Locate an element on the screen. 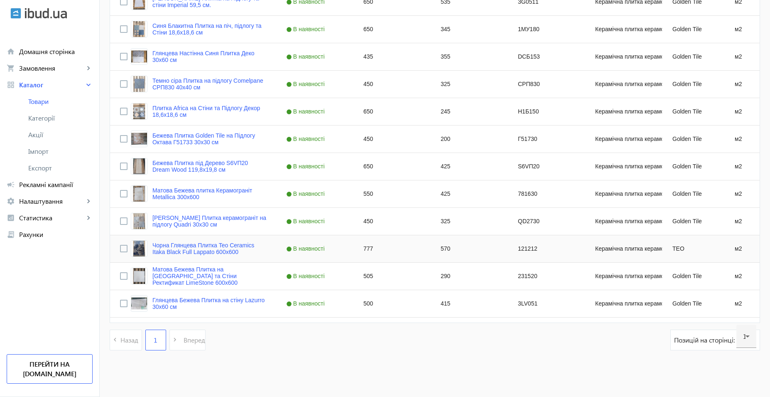 The image size is (770, 397). span: 1 is located at coordinates (155, 340).